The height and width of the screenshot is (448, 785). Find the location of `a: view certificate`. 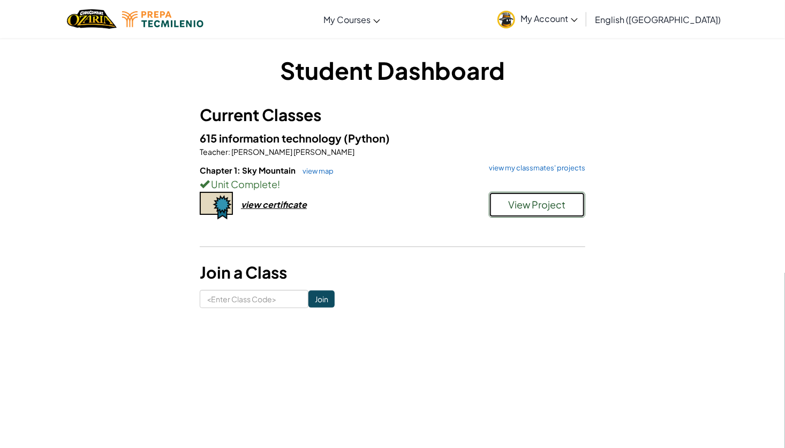

a: view certificate is located at coordinates (253, 204).